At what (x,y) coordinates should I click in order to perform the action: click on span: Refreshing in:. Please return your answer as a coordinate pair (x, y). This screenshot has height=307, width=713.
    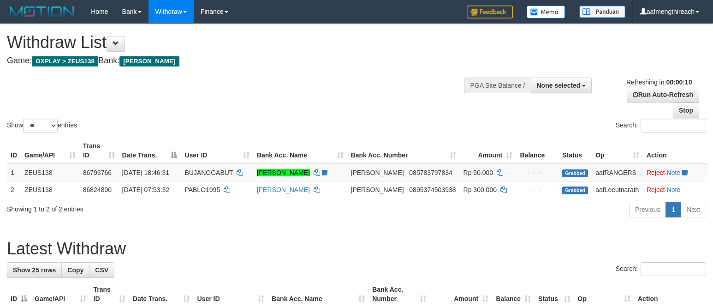
    Looking at the image, I should click on (659, 82).